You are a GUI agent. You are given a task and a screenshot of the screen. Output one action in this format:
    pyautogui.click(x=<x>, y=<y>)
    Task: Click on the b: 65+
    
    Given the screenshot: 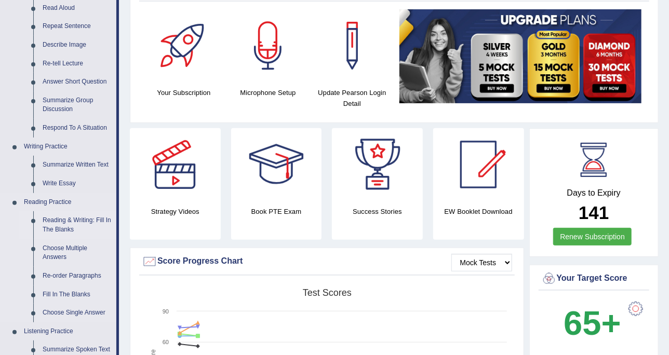 What is the action you would take?
    pyautogui.click(x=592, y=323)
    